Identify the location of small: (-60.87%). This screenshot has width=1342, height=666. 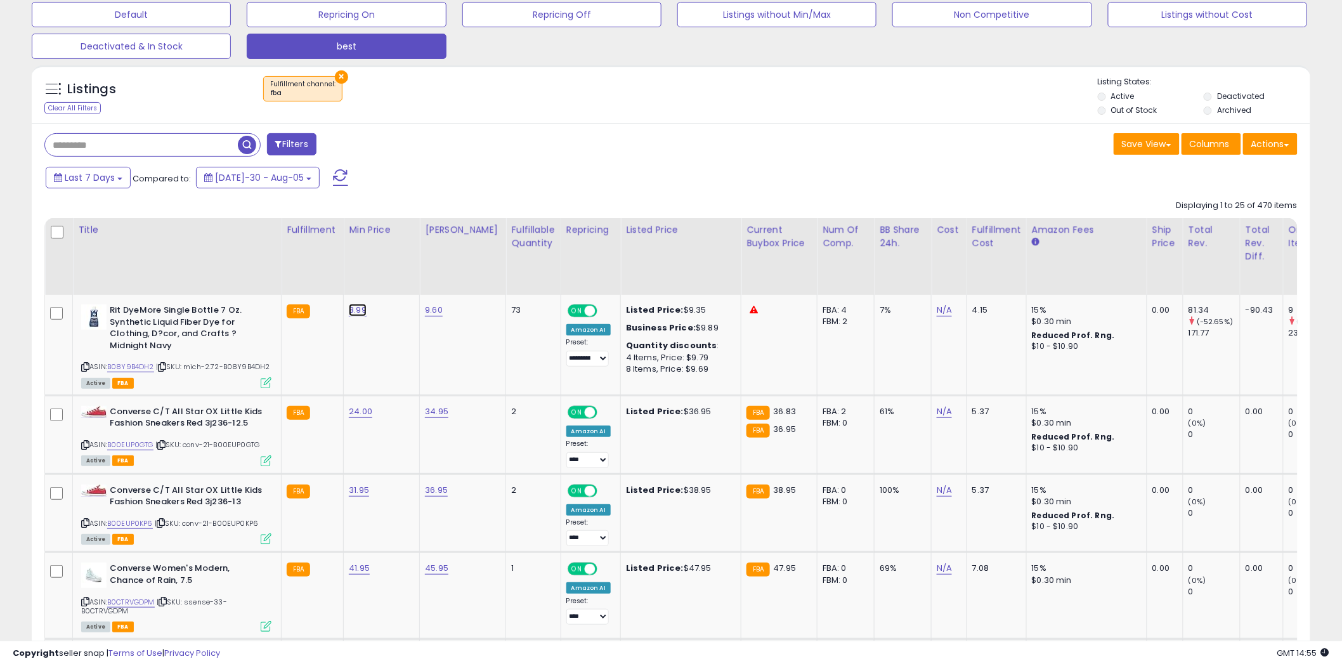
(1314, 321).